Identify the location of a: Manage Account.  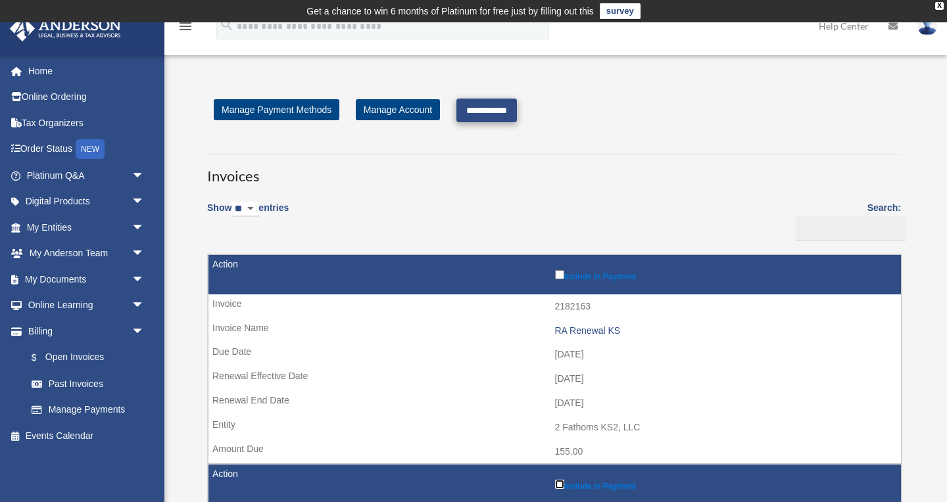
(398, 110).